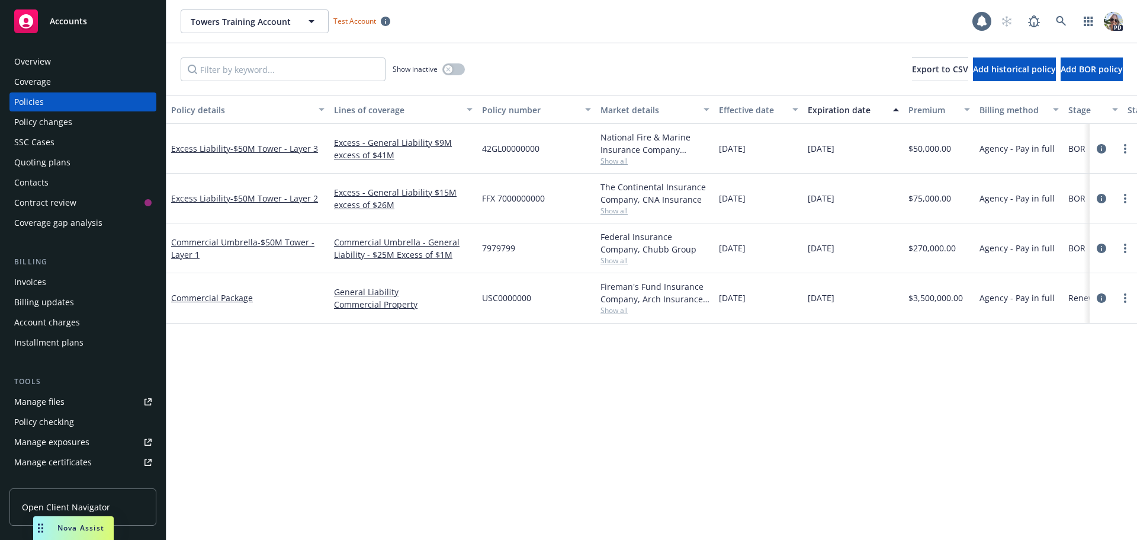 The image size is (1137, 540). What do you see at coordinates (511, 148) in the screenshot?
I see `span: 42GL00000000` at bounding box center [511, 148].